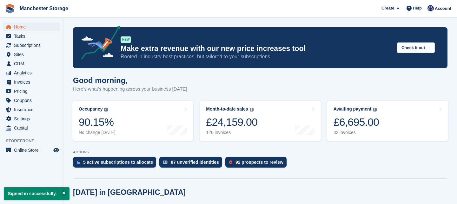  Describe the element at coordinates (33, 36) in the screenshot. I see `span: Tasks` at that location.